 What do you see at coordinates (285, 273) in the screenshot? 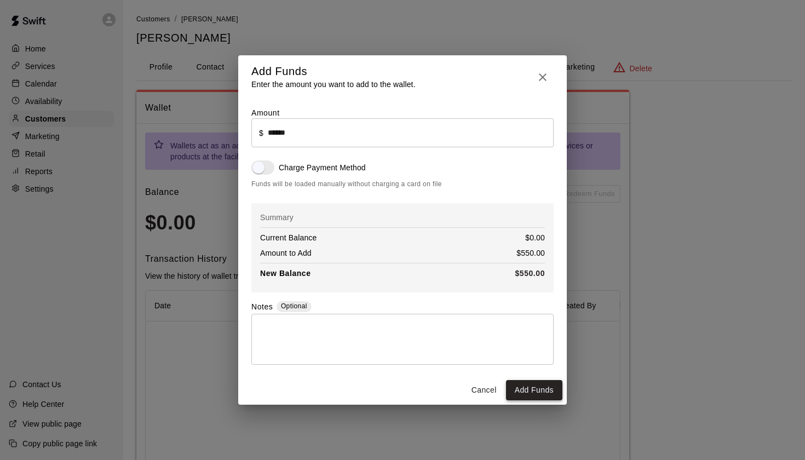
I see `p: New Balance` at bounding box center [285, 273].